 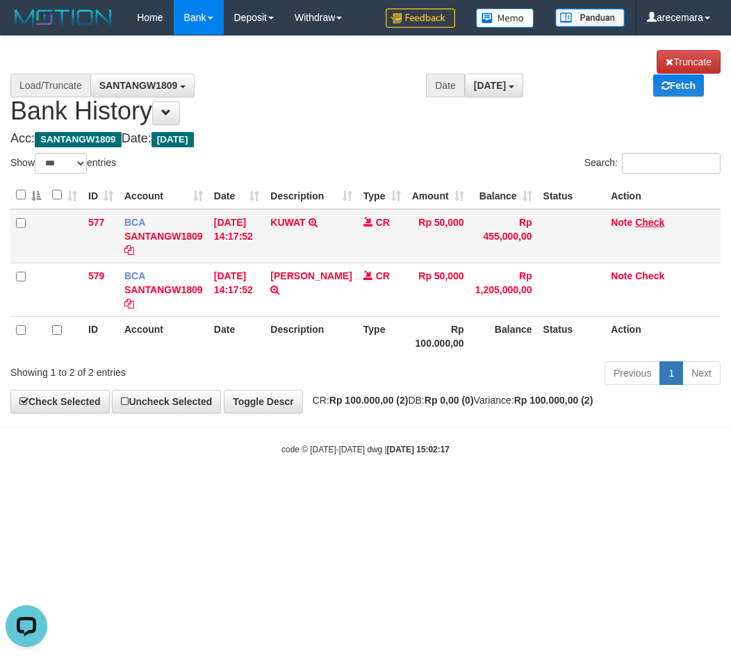 I want to click on span: 579, so click(x=96, y=276).